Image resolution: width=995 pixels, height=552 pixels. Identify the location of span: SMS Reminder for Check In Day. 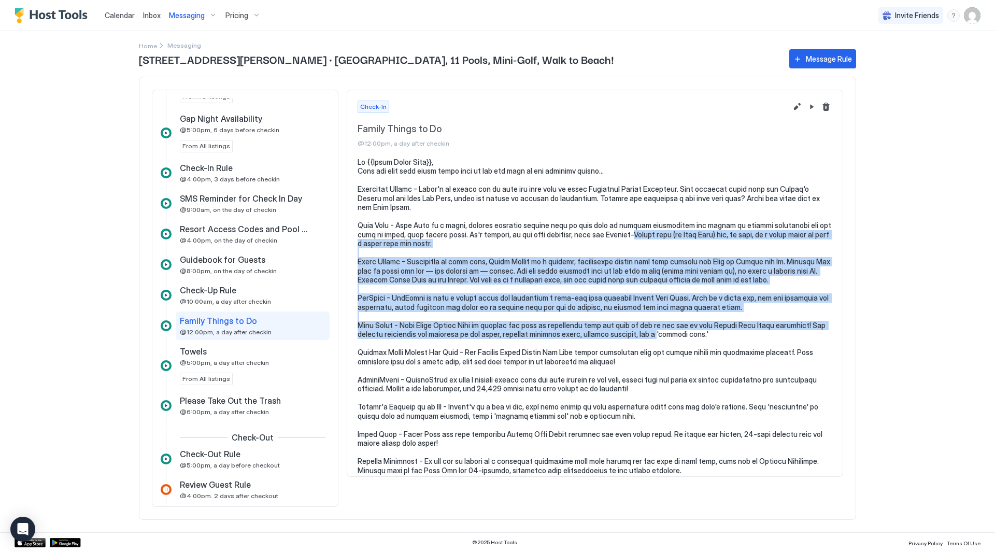
(241, 199).